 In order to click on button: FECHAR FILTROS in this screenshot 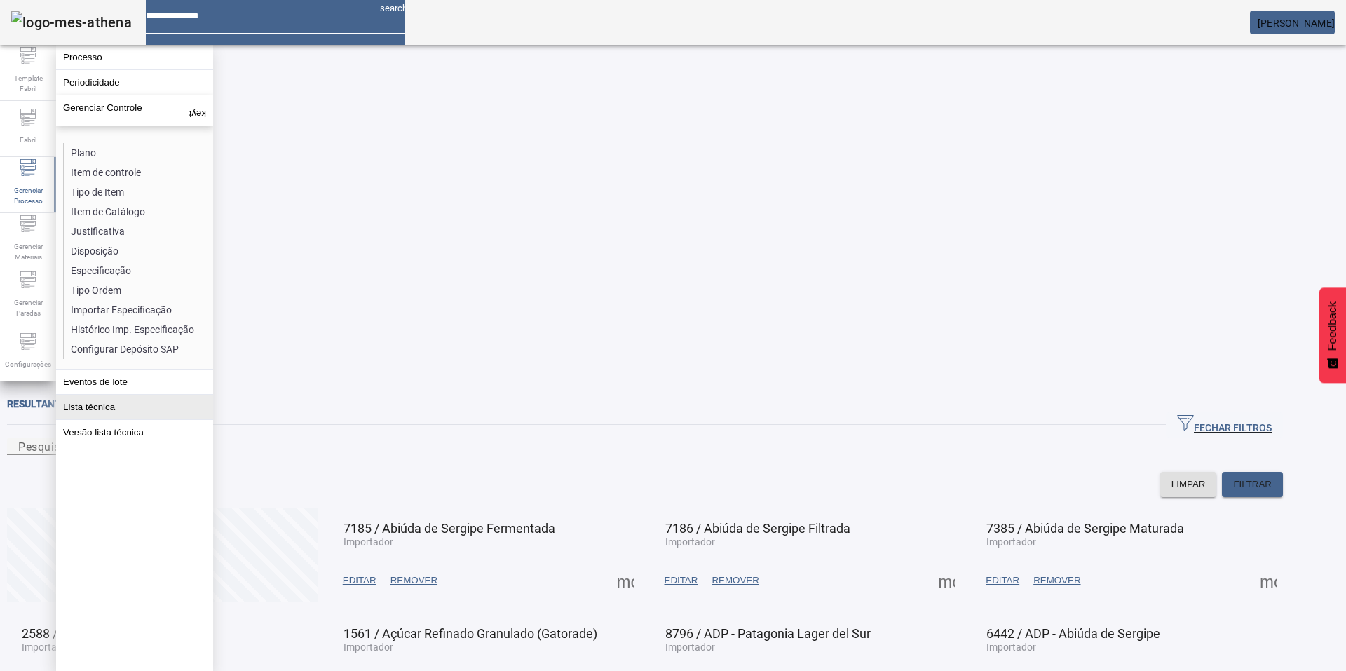, I will do `click(1224, 425)`.